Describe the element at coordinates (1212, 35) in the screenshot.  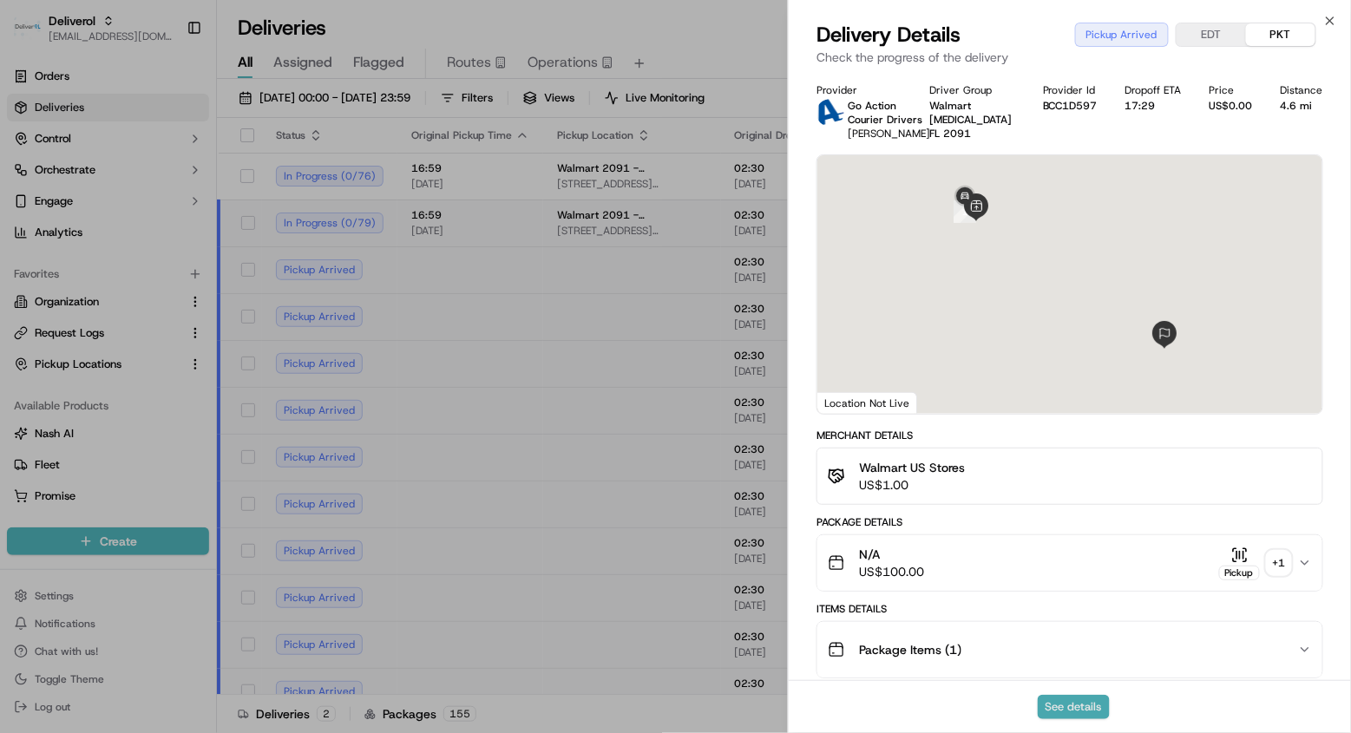
I see `button: EDT` at that location.